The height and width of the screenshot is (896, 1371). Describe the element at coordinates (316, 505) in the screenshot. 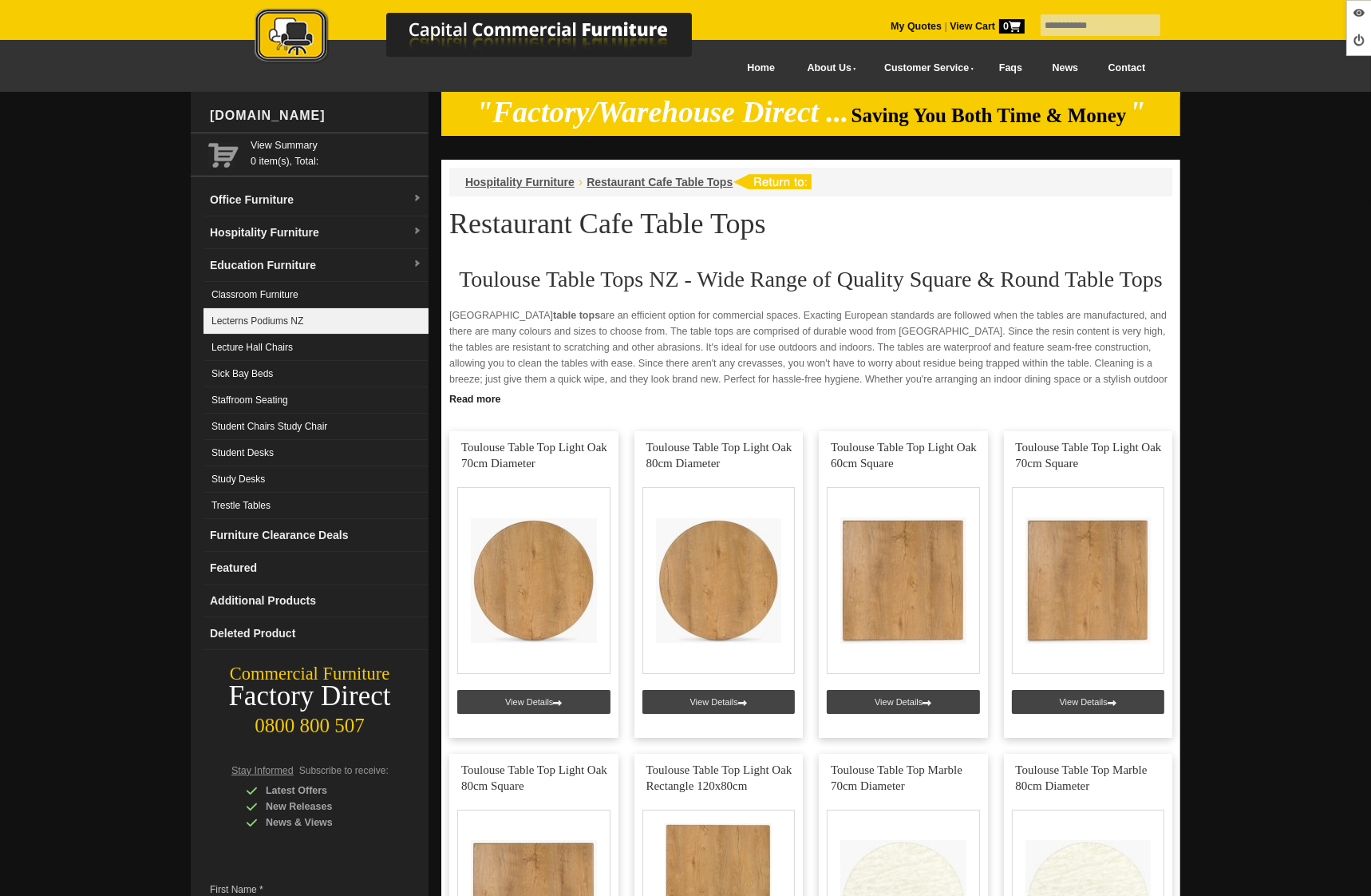

I see `a: Trestle Tables` at that location.